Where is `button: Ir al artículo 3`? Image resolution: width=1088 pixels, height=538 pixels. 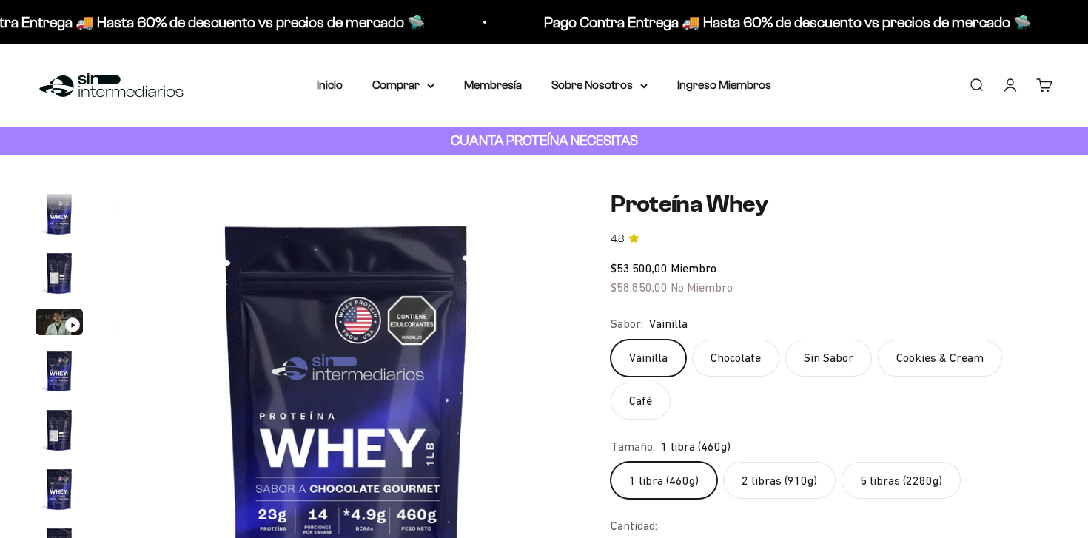
button: Ir al artículo 3 is located at coordinates (59, 324).